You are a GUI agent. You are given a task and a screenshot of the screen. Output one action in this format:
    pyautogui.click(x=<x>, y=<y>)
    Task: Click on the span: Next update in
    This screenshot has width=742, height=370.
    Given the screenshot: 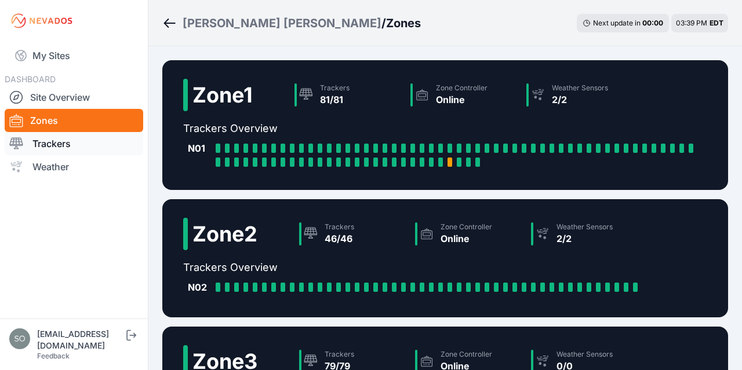 What is the action you would take?
    pyautogui.click(x=617, y=23)
    